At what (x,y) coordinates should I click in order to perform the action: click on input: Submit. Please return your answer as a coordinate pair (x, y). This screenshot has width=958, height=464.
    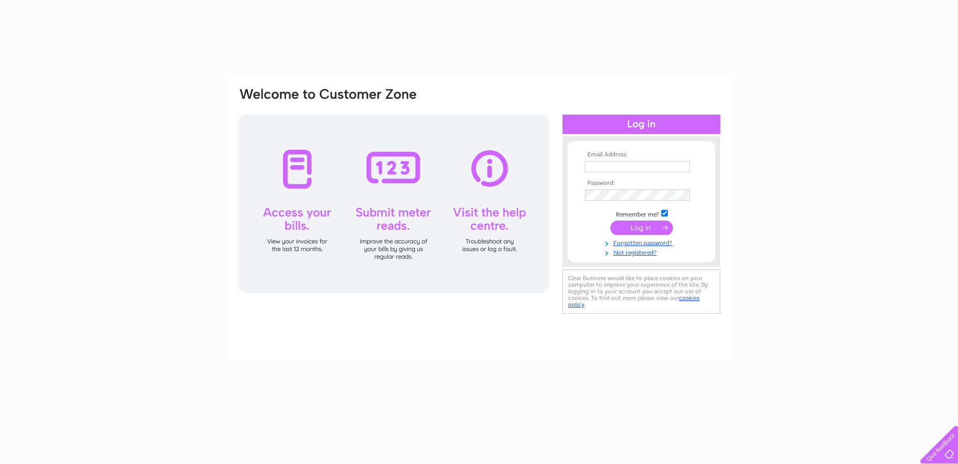
    Looking at the image, I should click on (642, 228).